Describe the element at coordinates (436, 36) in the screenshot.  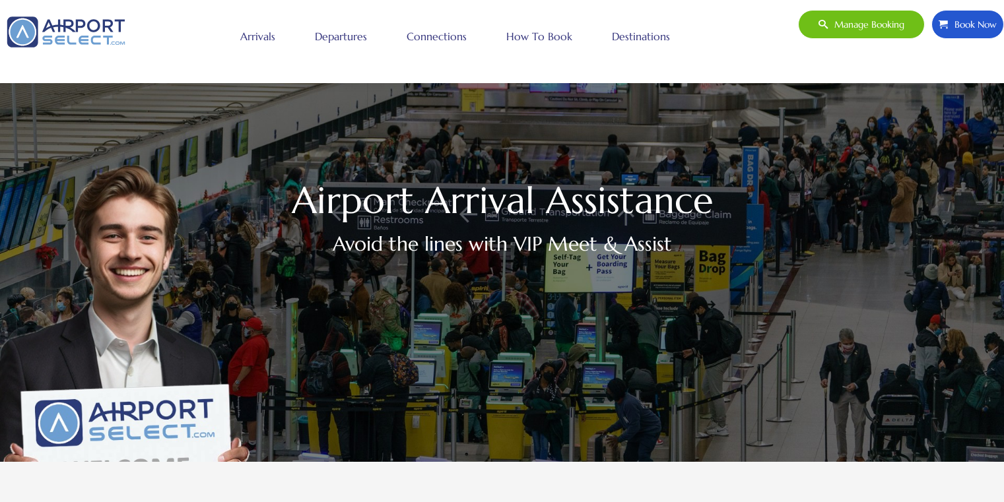
I see `a: Connections` at that location.